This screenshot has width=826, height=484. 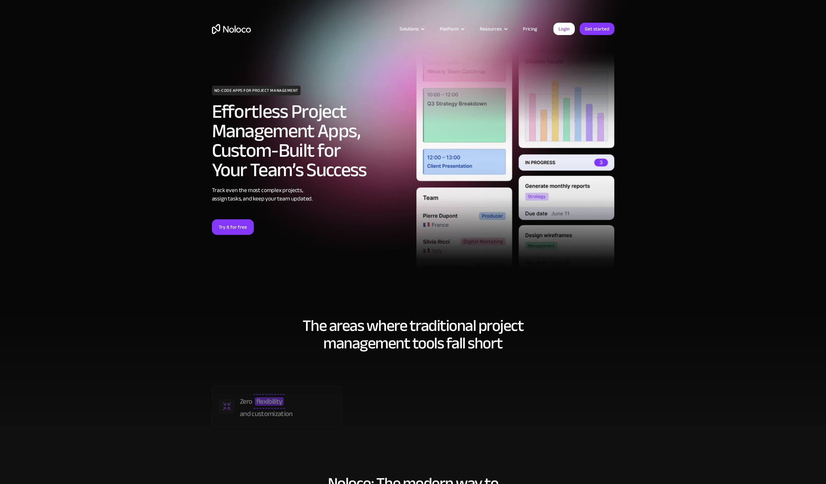 What do you see at coordinates (233, 227) in the screenshot?
I see `a: Try it for free` at bounding box center [233, 227].